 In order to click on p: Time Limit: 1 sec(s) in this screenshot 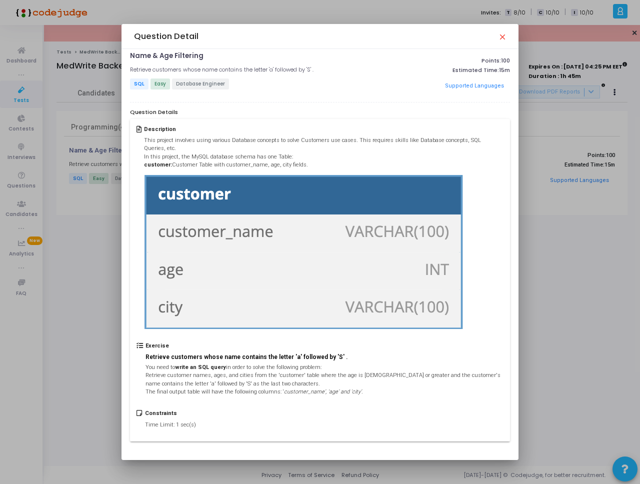, I will do `click(170, 425)`.